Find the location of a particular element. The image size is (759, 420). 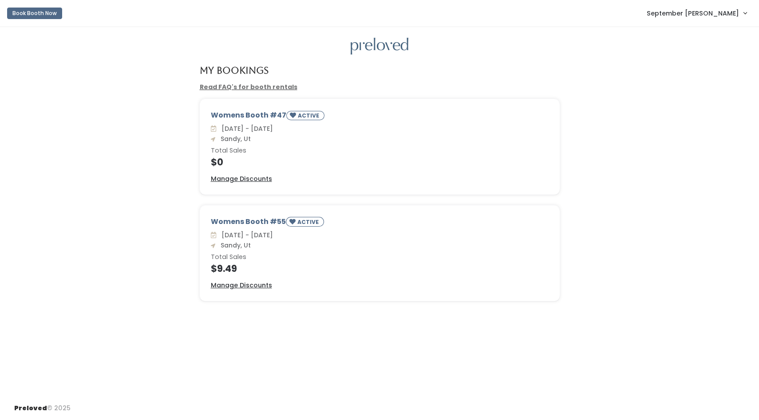

div: Womens Booth #47 is located at coordinates (380, 117).